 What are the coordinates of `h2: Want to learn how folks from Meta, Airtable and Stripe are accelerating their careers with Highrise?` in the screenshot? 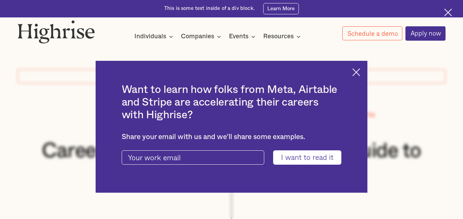 It's located at (231, 103).